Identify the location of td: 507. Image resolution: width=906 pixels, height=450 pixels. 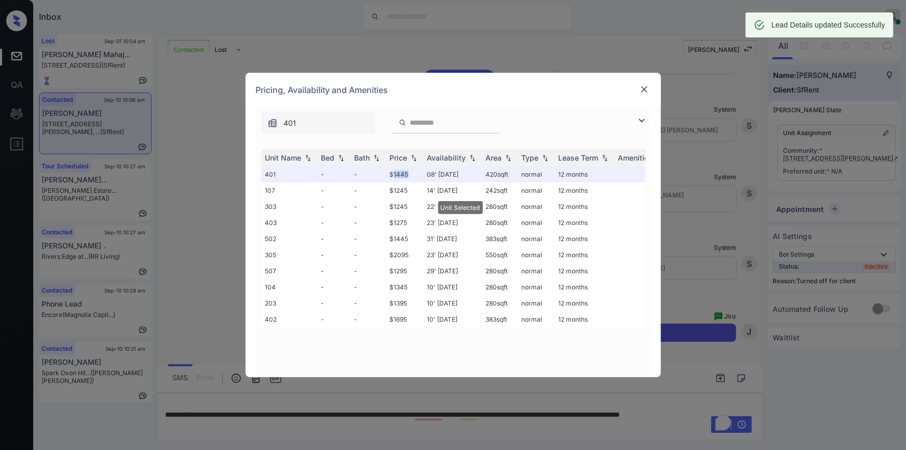
(289, 271).